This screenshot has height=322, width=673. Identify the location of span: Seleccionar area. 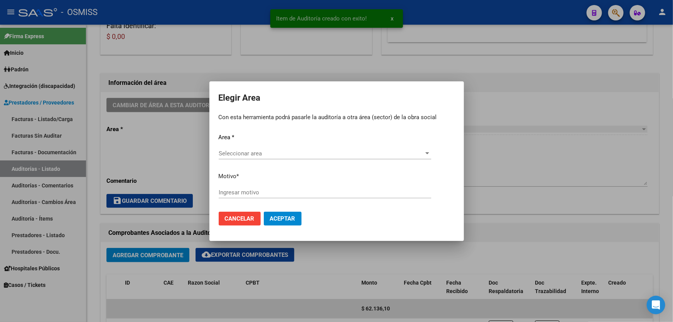
(321, 154).